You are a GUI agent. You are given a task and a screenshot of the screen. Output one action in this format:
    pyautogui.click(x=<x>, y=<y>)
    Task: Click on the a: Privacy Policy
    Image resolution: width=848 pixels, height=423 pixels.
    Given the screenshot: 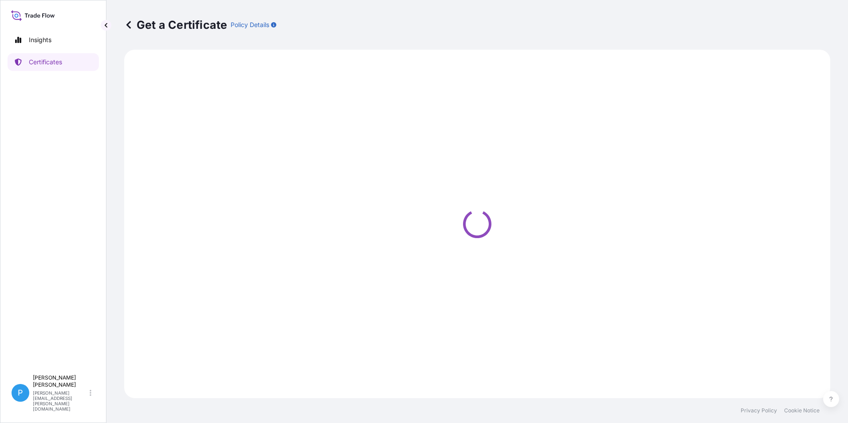 What is the action you would take?
    pyautogui.click(x=758, y=410)
    